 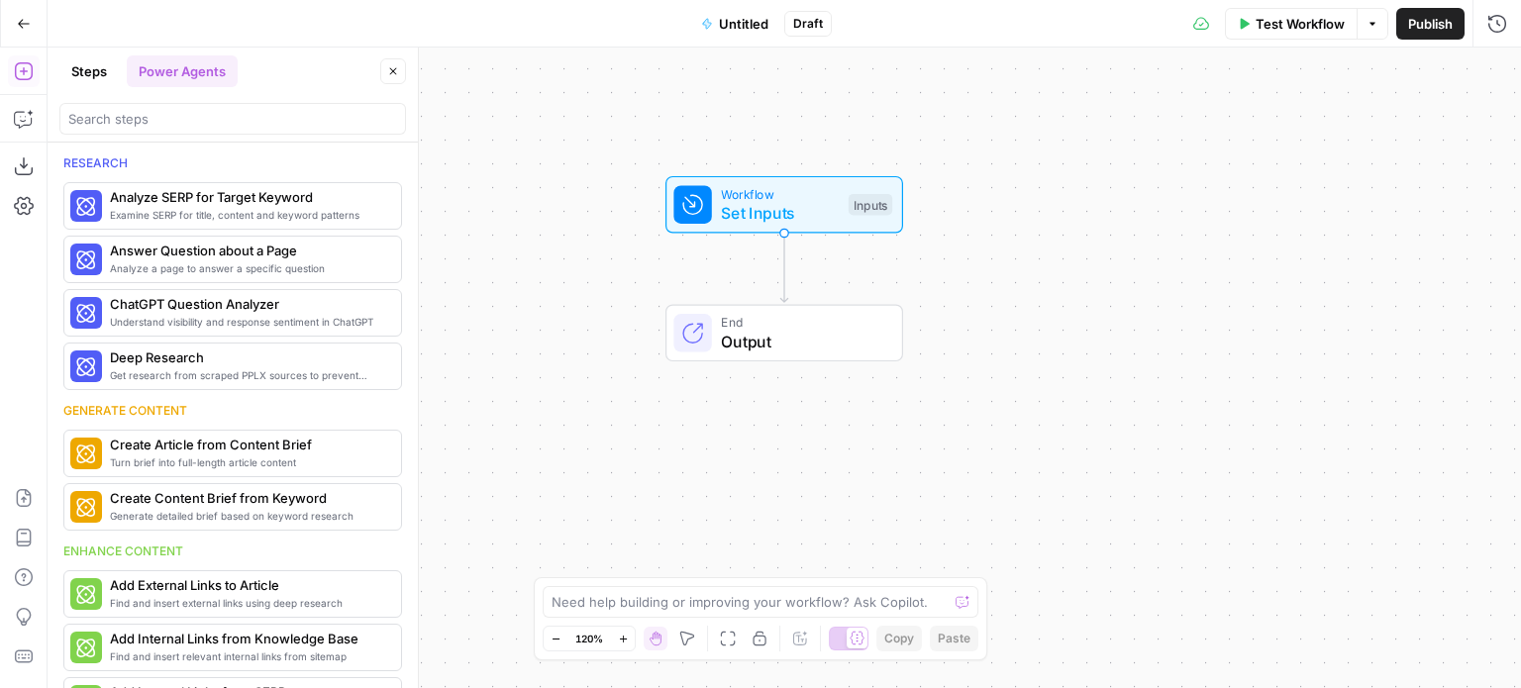 I want to click on span: Workflow, so click(x=780, y=193).